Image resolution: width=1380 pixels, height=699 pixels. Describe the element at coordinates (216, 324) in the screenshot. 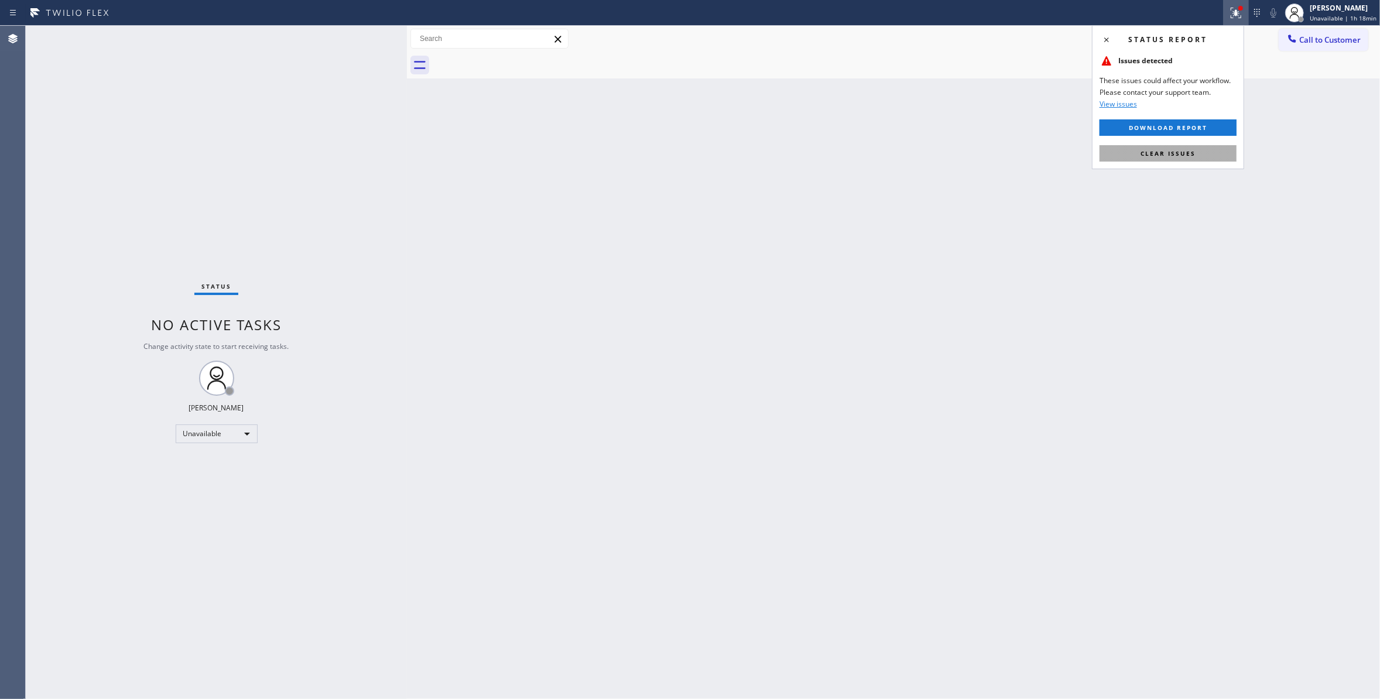

I see `span: No active tasks` at that location.